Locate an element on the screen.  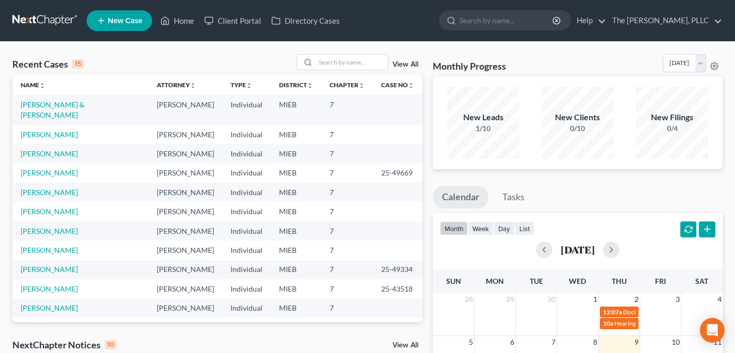
a: Help is located at coordinates (588, 21).